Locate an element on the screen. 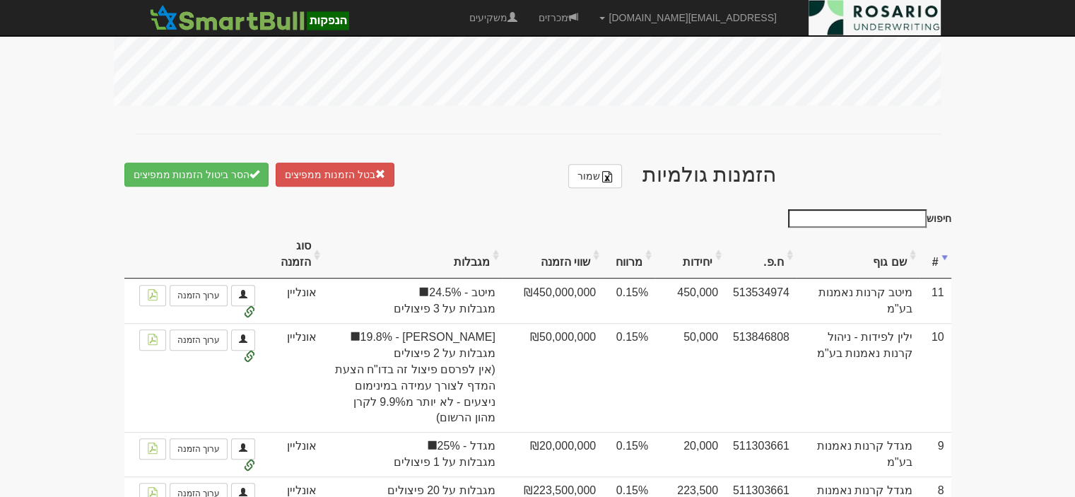 The height and width of the screenshot is (497, 1075). td: 450,000 is located at coordinates (690, 301).